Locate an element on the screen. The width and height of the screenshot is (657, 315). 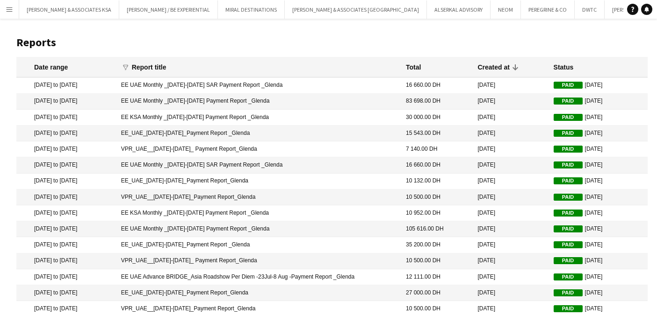
mat-cell: 15 543.00 DH is located at coordinates (436, 134).